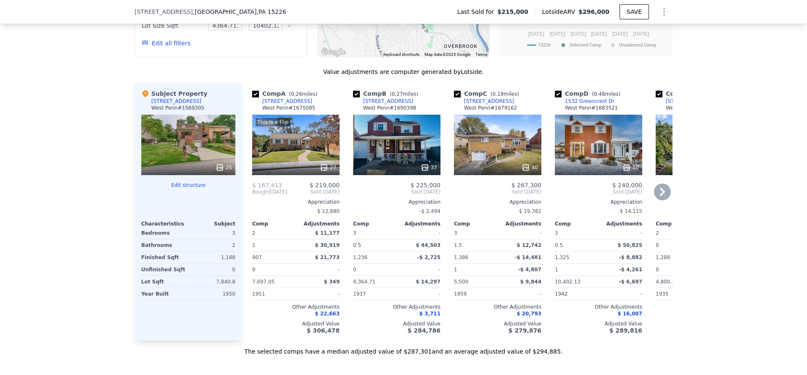 The height and width of the screenshot is (375, 807). What do you see at coordinates (630, 282) in the screenshot?
I see `span: -$ 6,697` at bounding box center [630, 282].